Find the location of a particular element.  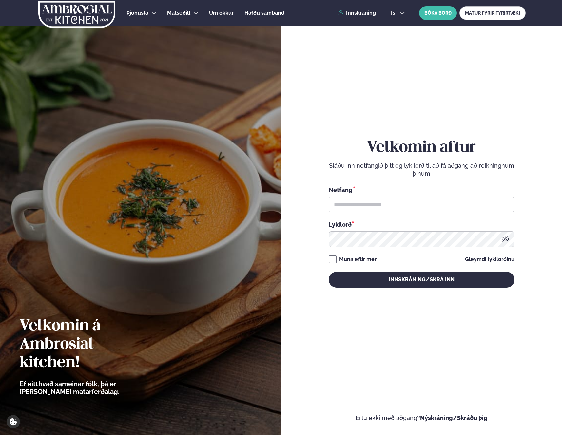

a: Innskráning is located at coordinates (357, 13).